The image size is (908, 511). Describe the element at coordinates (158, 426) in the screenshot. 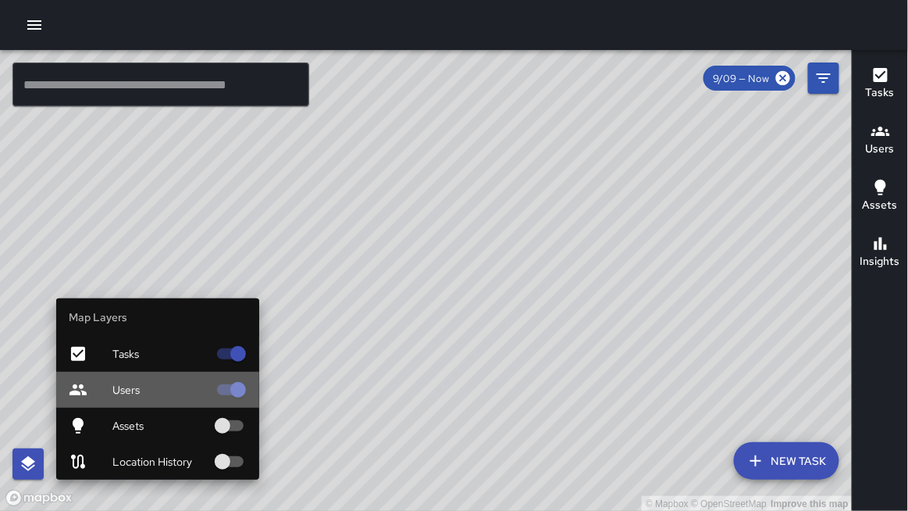

I see `div: Assets` at that location.